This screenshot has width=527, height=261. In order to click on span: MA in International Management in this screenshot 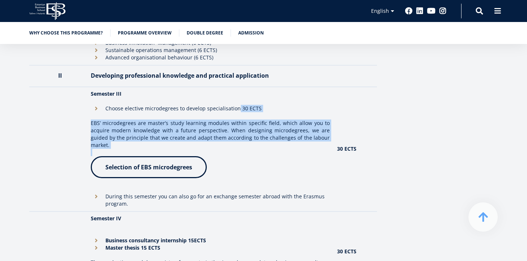, I will do `click(45, 105)`.